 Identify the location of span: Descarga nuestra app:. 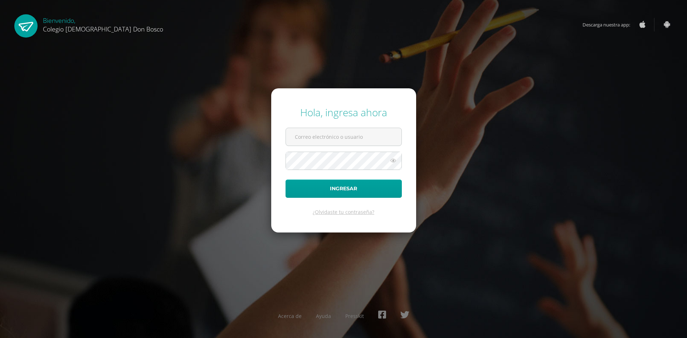
(609, 25).